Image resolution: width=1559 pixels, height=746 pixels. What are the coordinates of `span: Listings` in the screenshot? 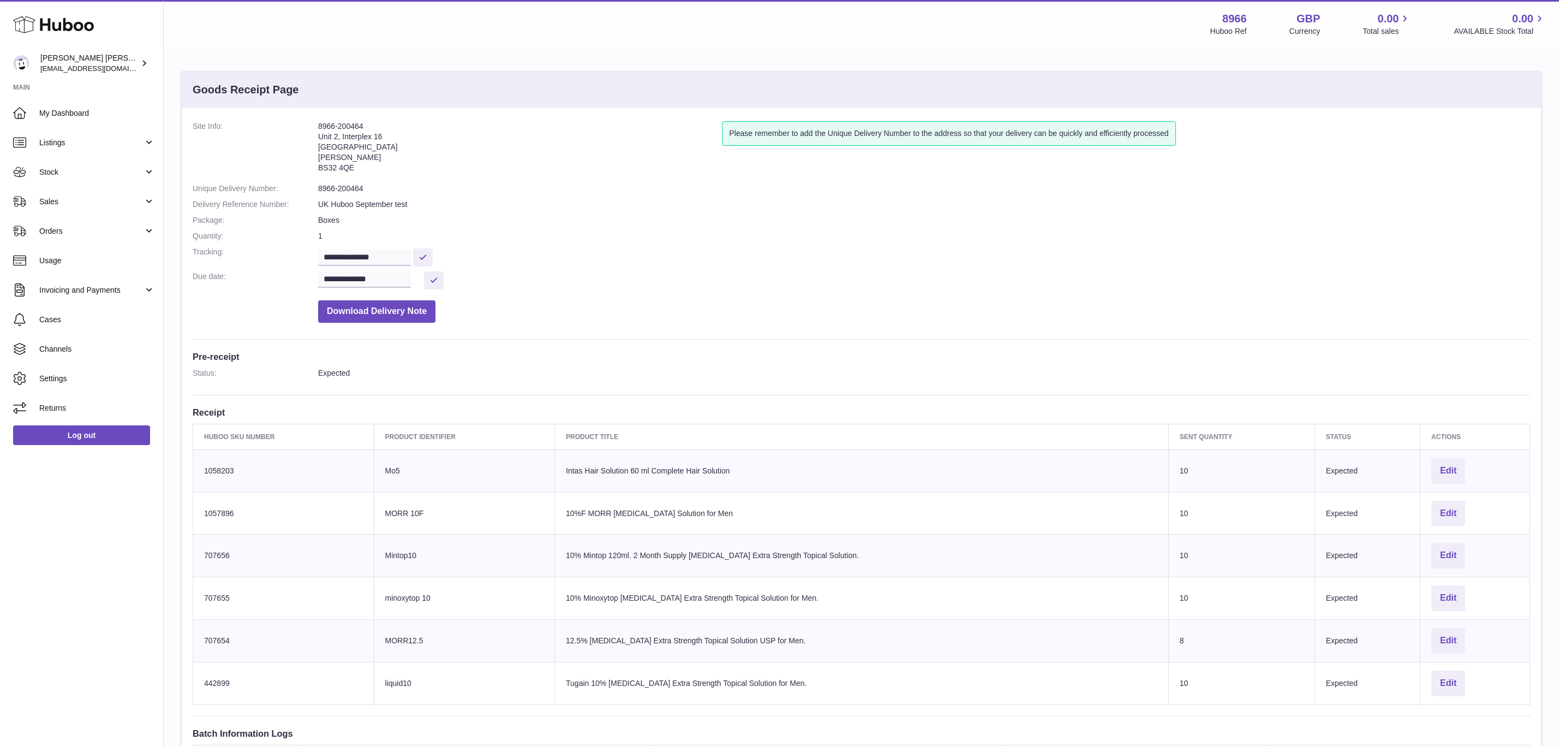 It's located at (91, 142).